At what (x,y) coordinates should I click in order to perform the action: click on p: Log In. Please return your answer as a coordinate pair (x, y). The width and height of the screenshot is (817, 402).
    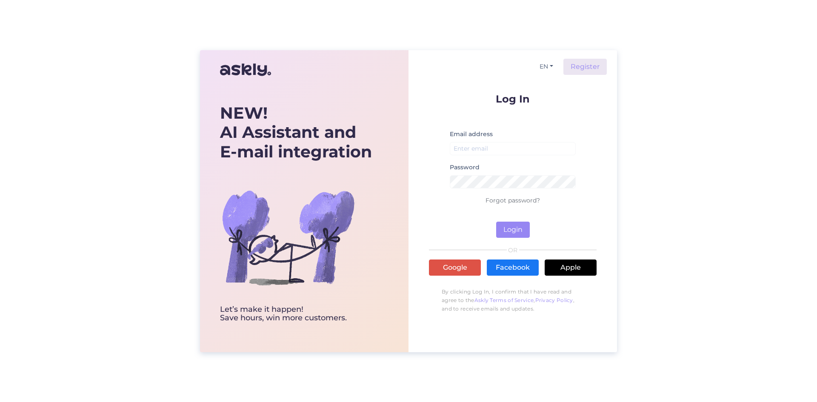
    Looking at the image, I should click on (513, 99).